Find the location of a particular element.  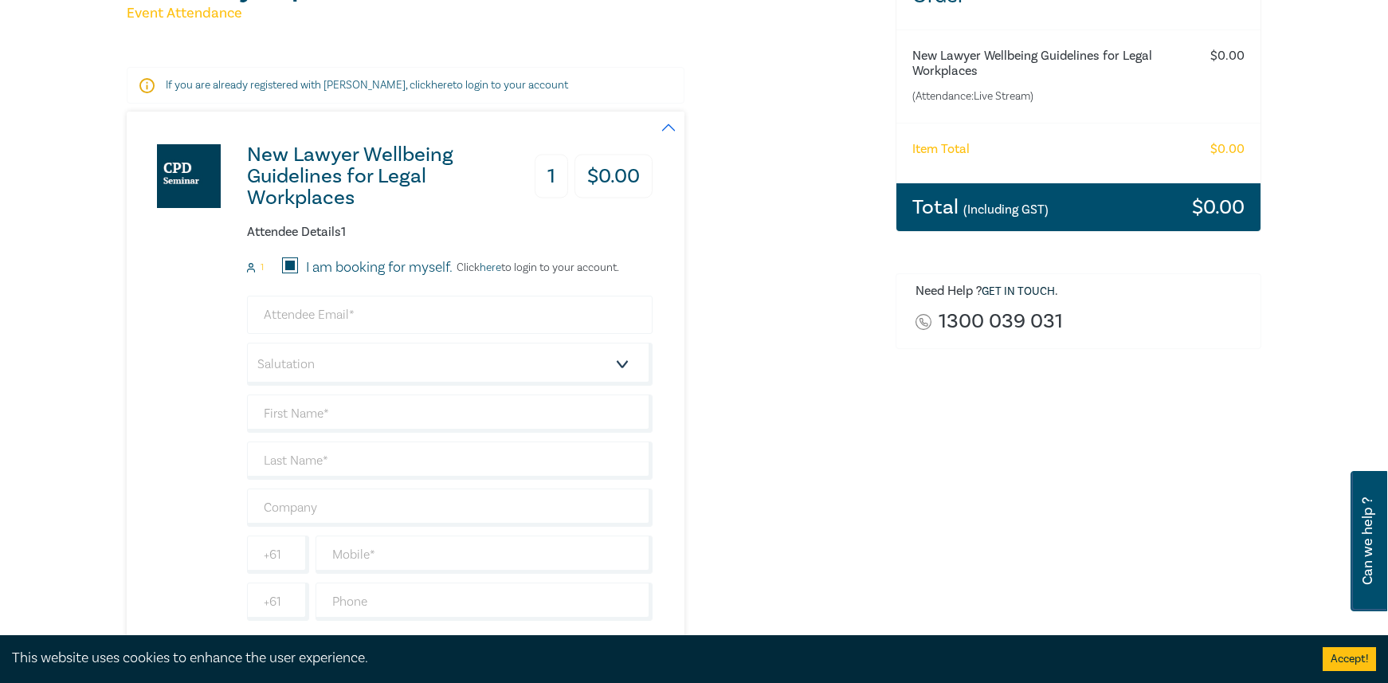

small: (Including GST) is located at coordinates (1005, 210).